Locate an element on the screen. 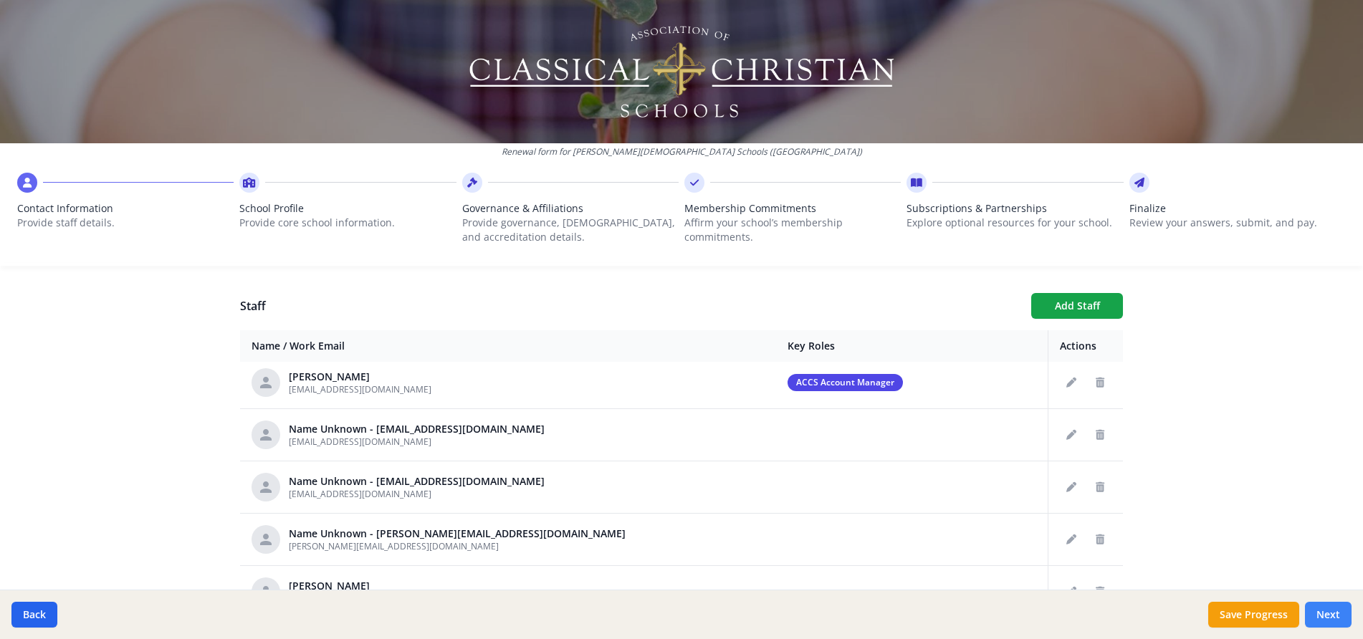  span: Finalize is located at coordinates (1237, 208).